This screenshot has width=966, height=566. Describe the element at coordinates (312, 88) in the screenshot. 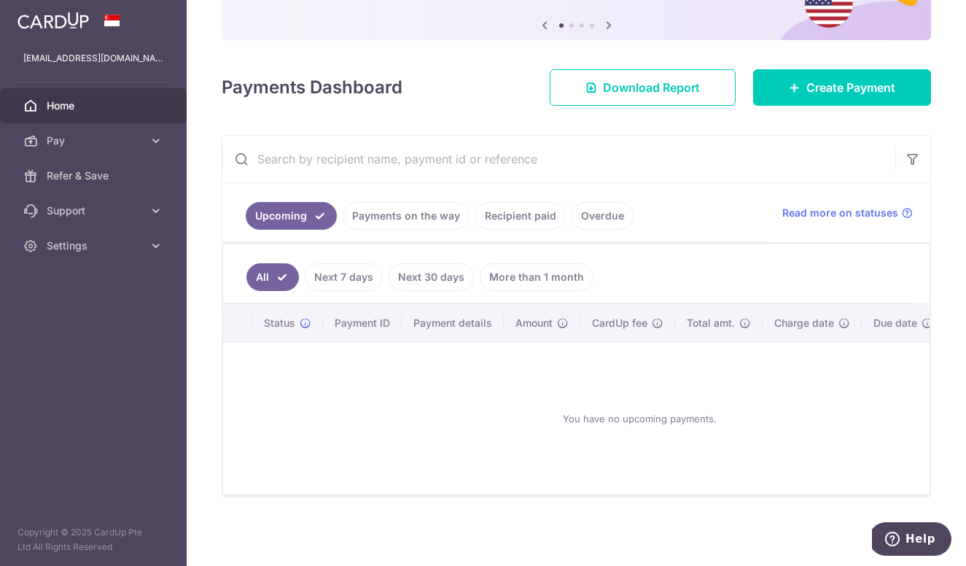

I see `h4: Payments Dashboard` at that location.